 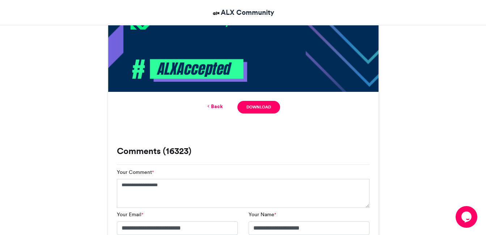 I want to click on h3: Comments (16323), so click(x=243, y=151).